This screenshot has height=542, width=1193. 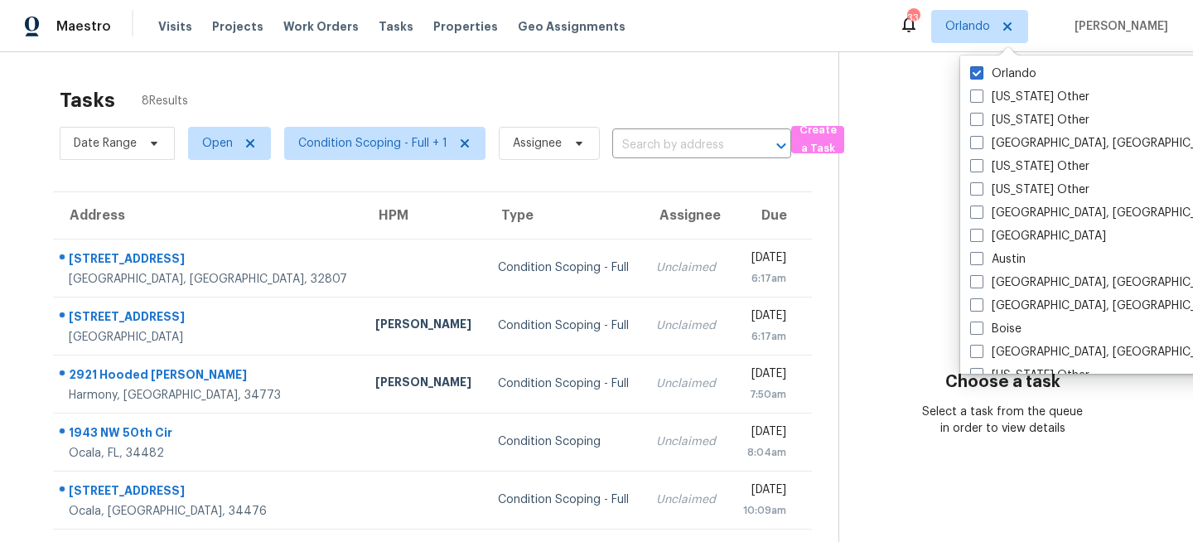 I want to click on span: Properties, so click(x=465, y=27).